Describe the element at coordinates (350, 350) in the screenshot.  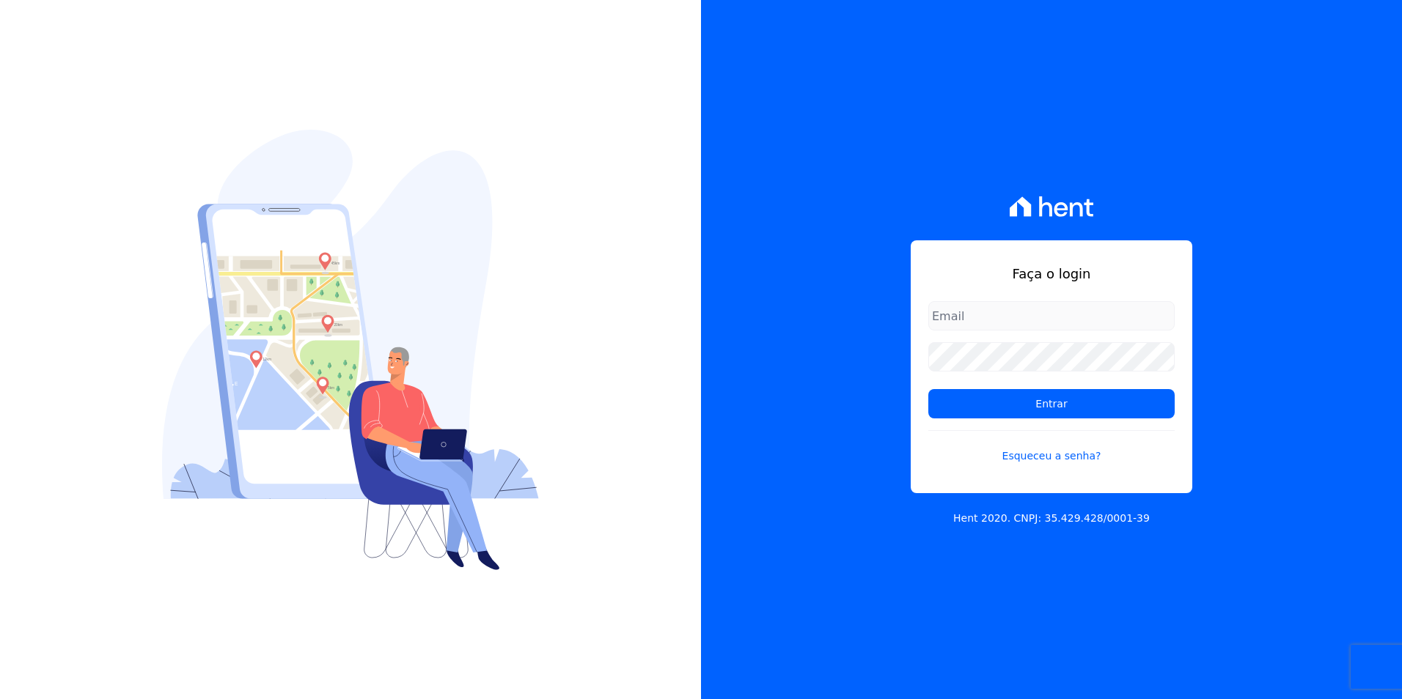
I see `img: Login` at that location.